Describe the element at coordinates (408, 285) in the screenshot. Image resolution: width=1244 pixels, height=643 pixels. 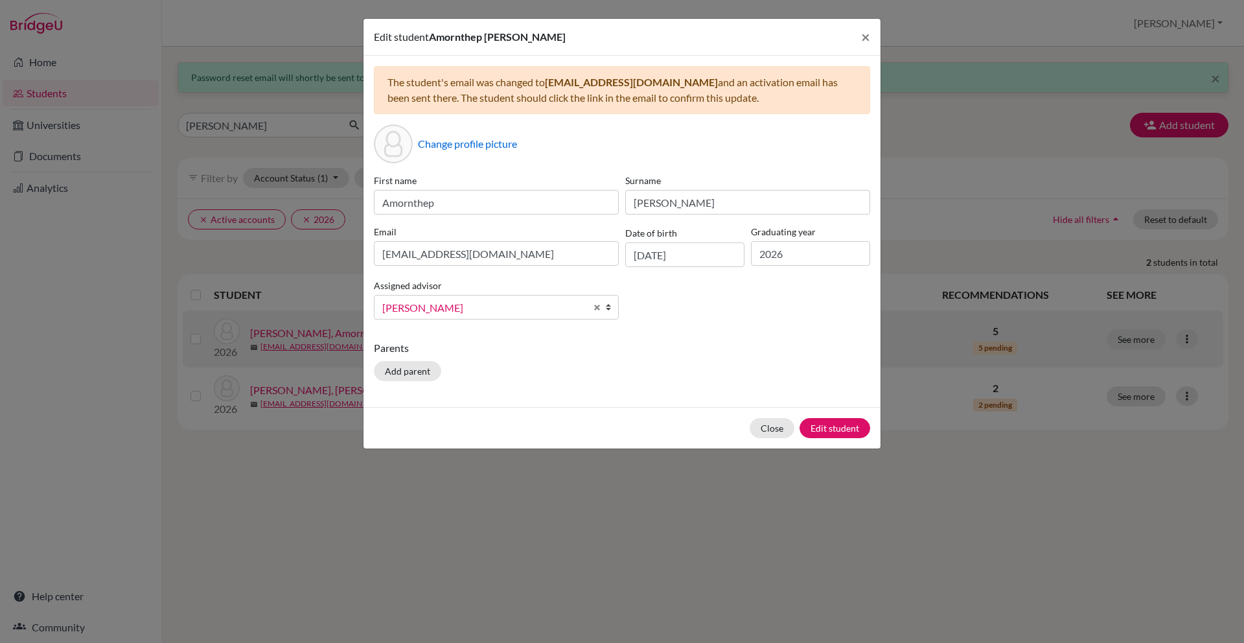
I see `label: Assigned advisor` at that location.